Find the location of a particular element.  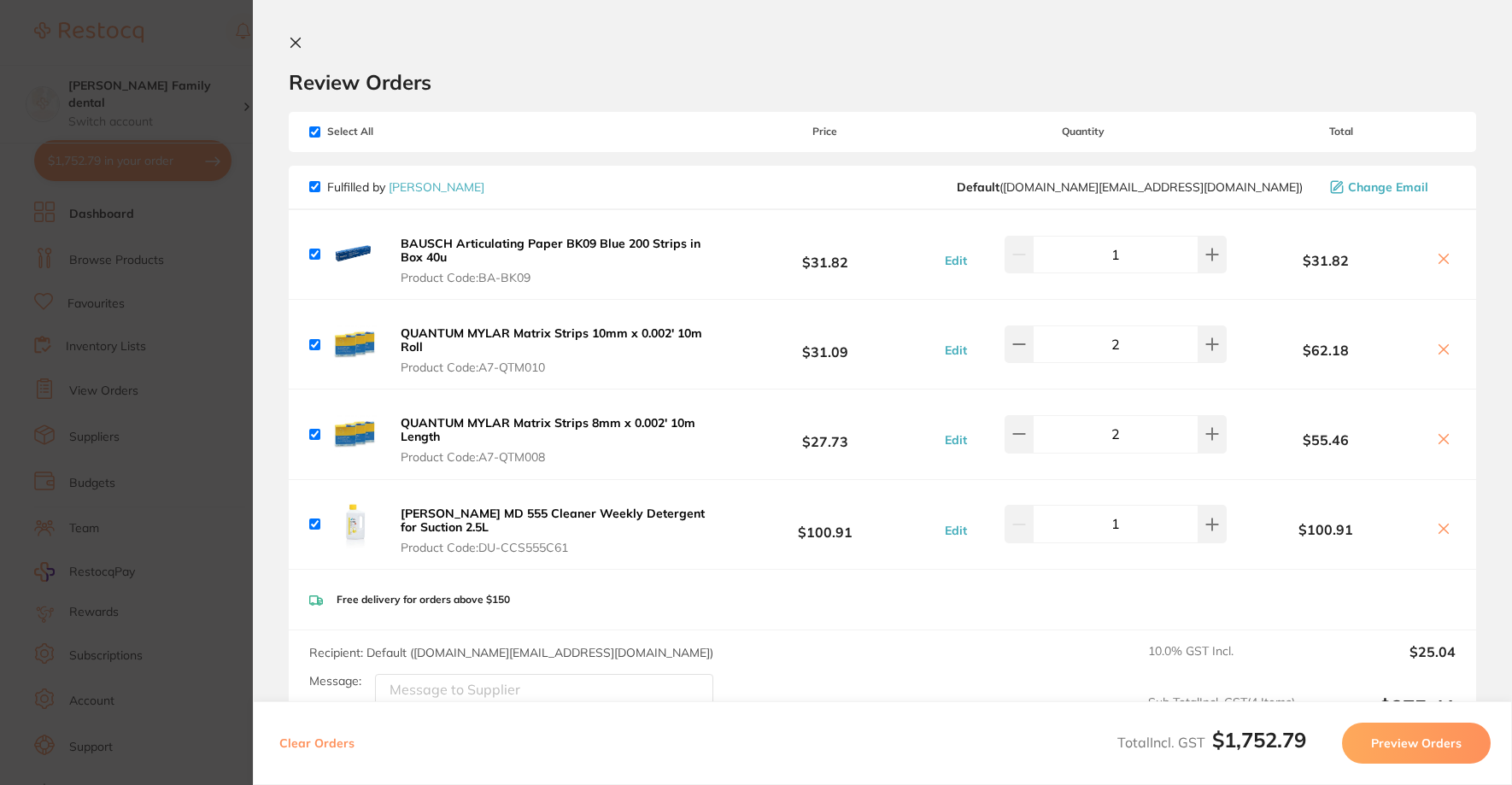

p: Free delivery for orders above $150 is located at coordinates (422, 599).